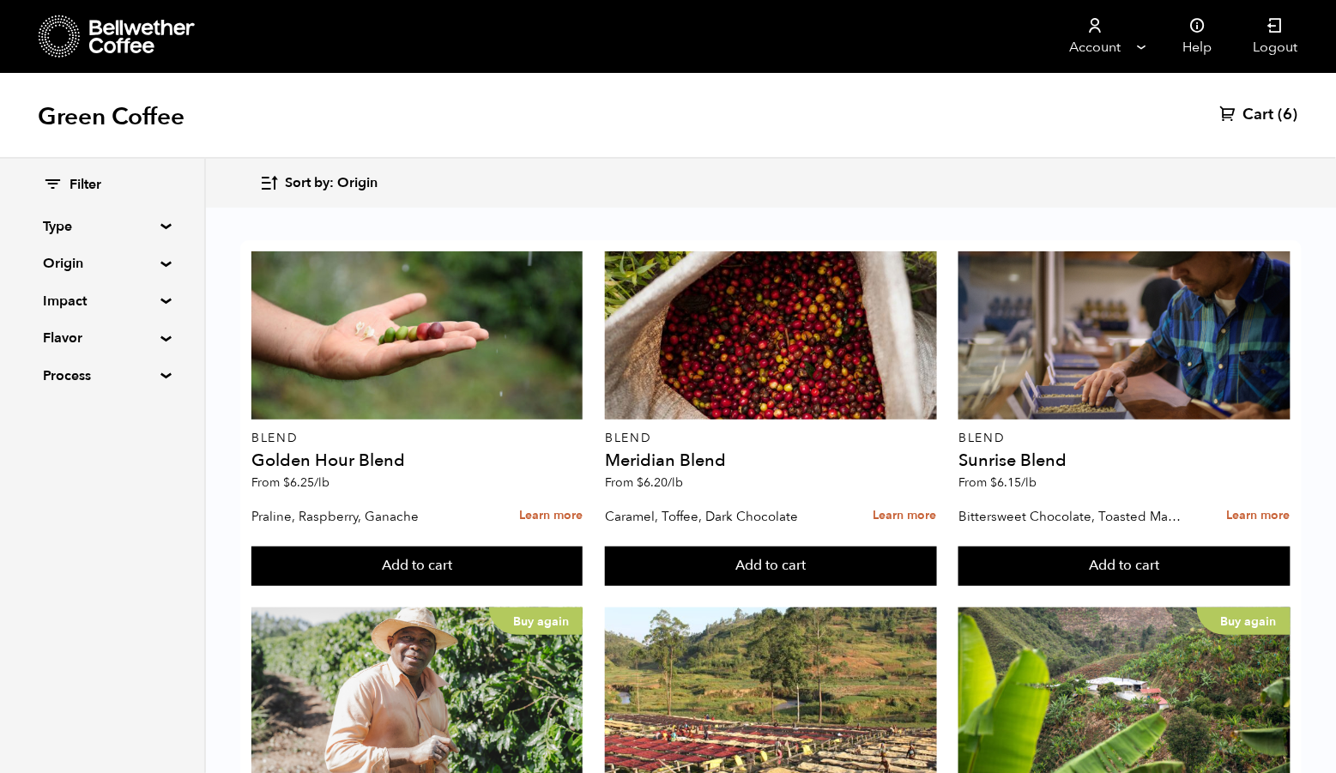  What do you see at coordinates (102, 376) in the screenshot?
I see `summary: Process` at bounding box center [102, 376].